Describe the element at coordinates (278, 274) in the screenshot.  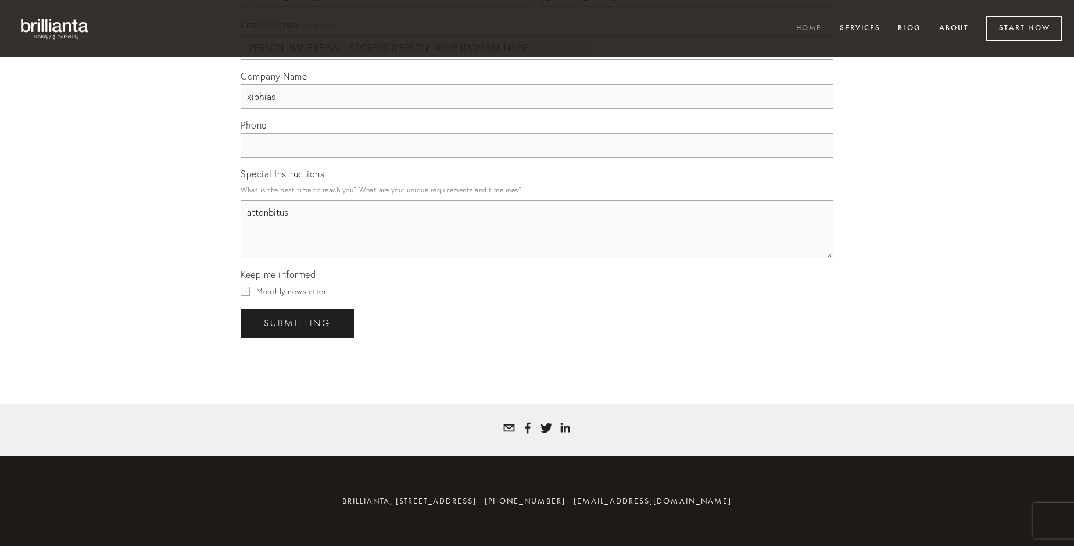
I see `span: Keep me informed` at that location.